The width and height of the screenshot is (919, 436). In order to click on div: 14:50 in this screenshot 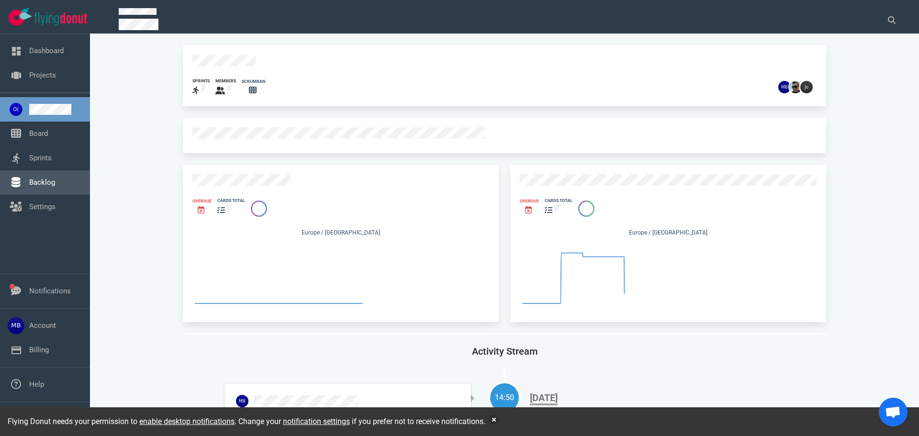, I will do `click(504, 398)`.